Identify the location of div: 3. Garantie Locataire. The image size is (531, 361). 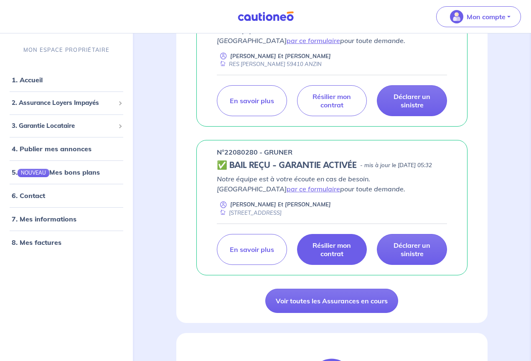
(66, 126).